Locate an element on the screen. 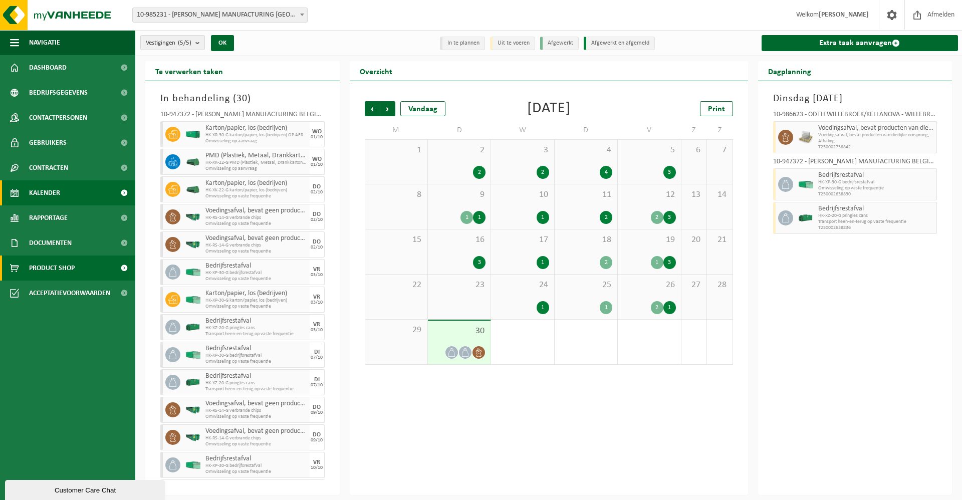 This screenshot has height=500, width=962. div: 10-986623 - ODTH WILLEBROEK/KELLANOVA - WILLEBROEK is located at coordinates (855, 116).